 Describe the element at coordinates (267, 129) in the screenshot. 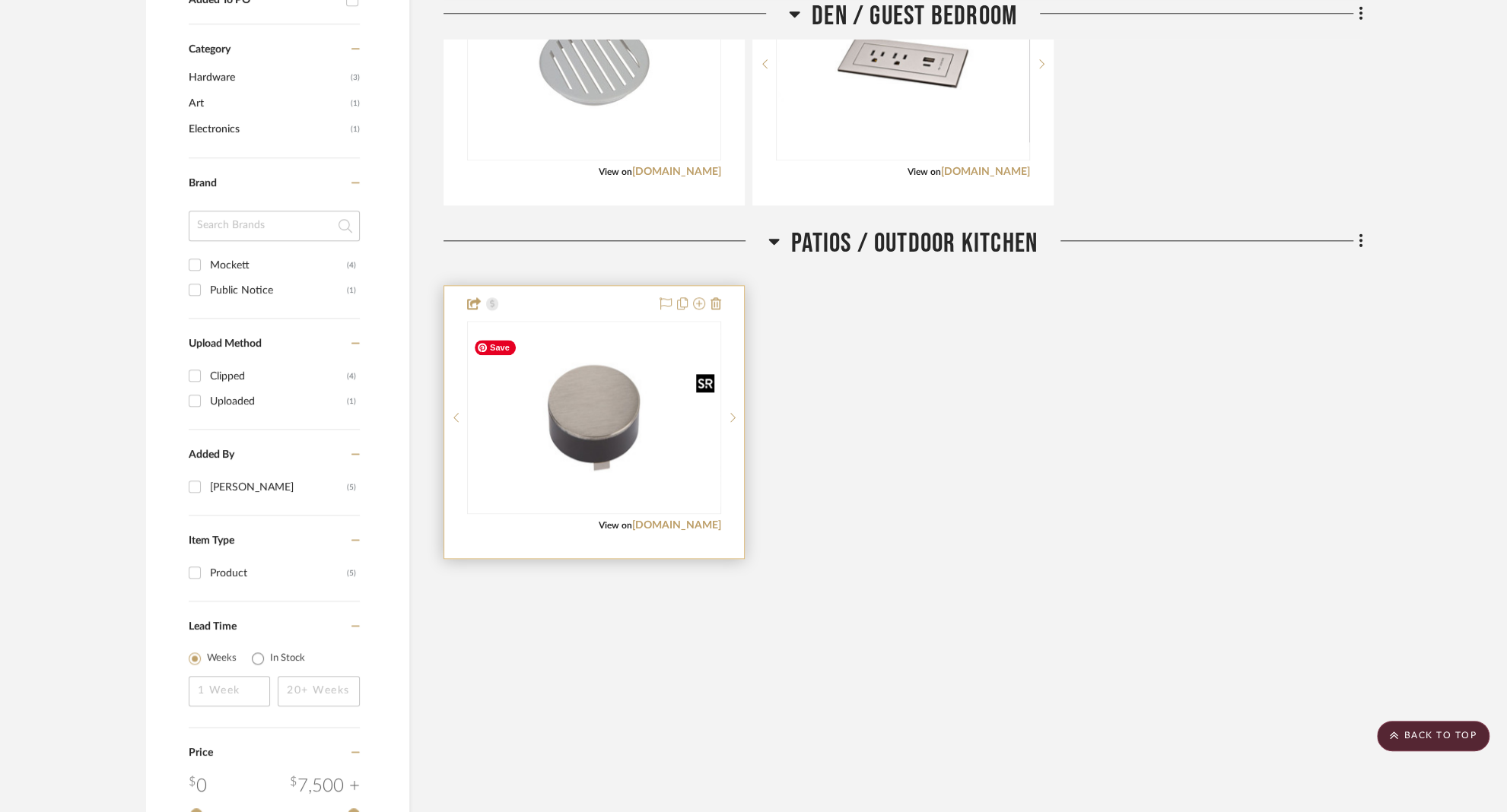

I see `span: Electronics` at that location.